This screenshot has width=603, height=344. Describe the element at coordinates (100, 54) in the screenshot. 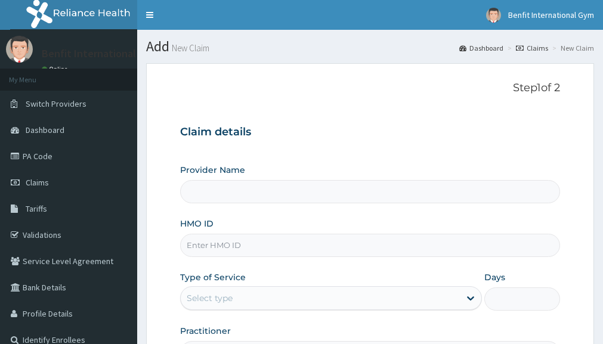

I see `p: Benfit International Gym` at that location.